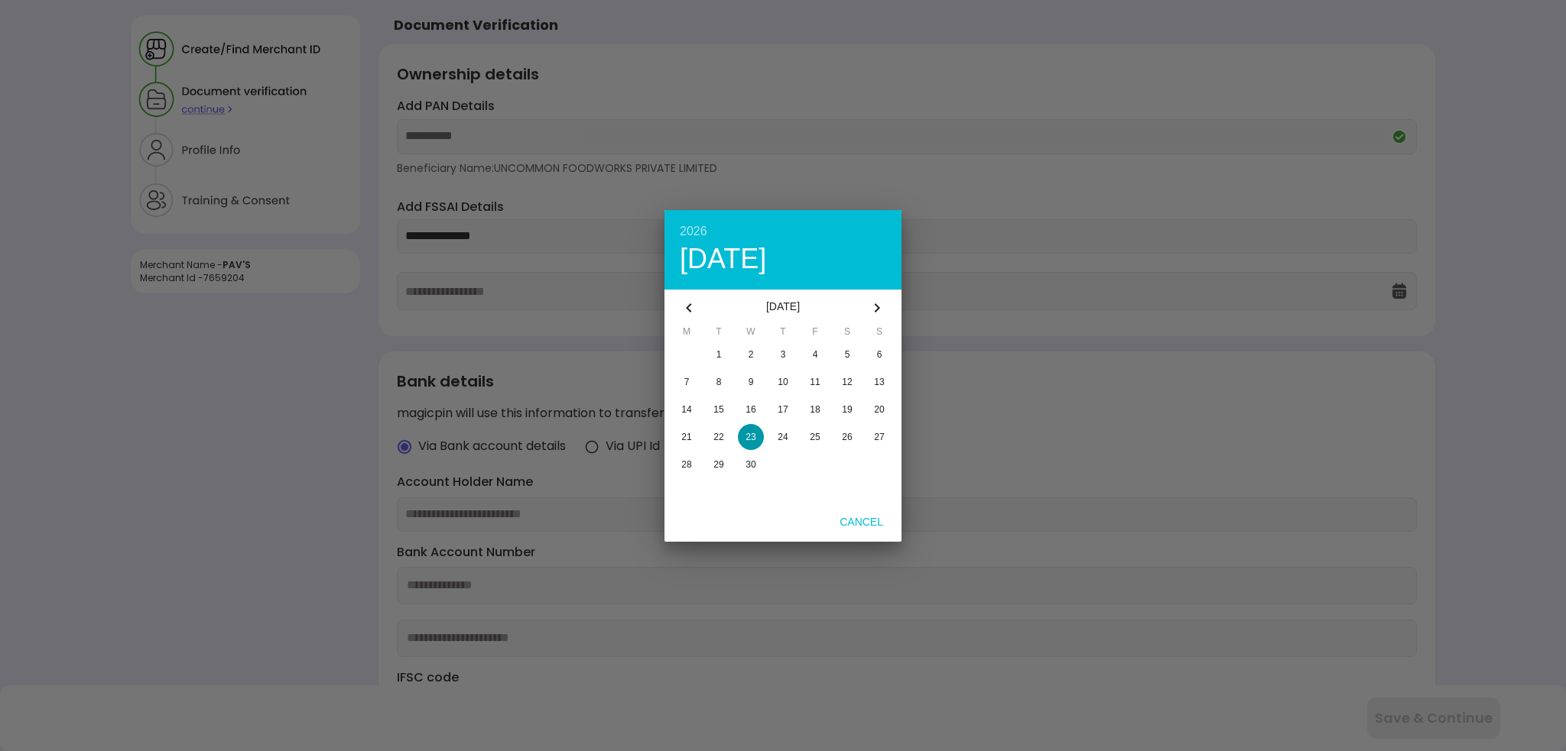  I want to click on span: 11, so click(814, 382).